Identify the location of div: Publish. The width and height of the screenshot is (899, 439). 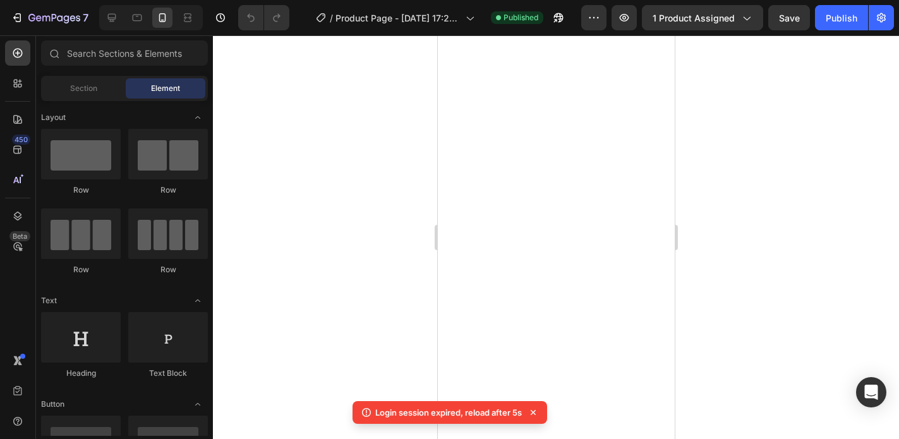
(841, 18).